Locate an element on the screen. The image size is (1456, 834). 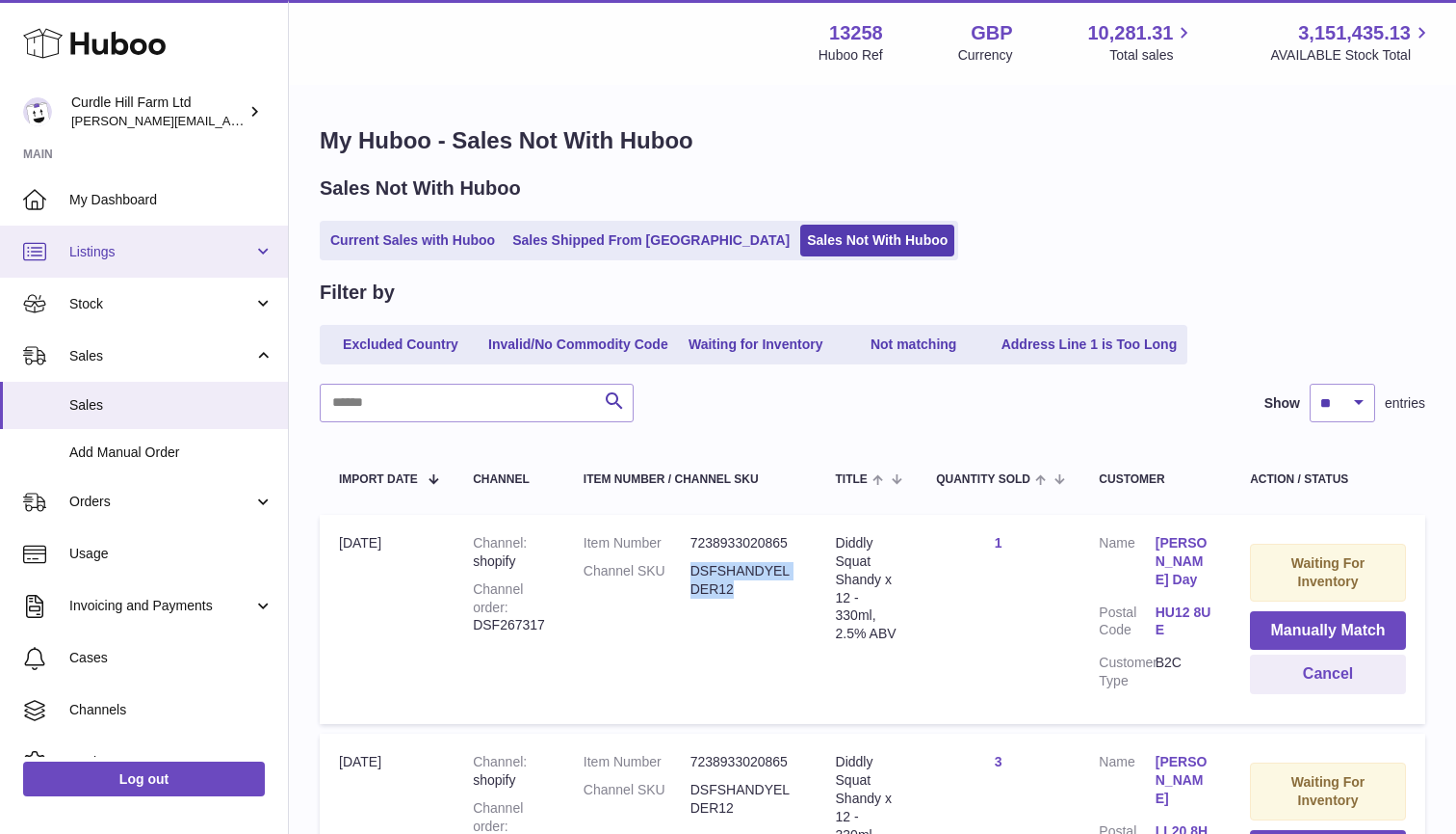
span: Import date is located at coordinates (379, 479).